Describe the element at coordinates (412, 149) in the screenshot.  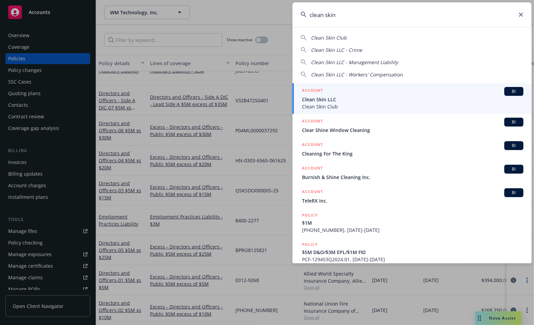
I see `a: ACCOUNTBICleaning For The King` at that location.